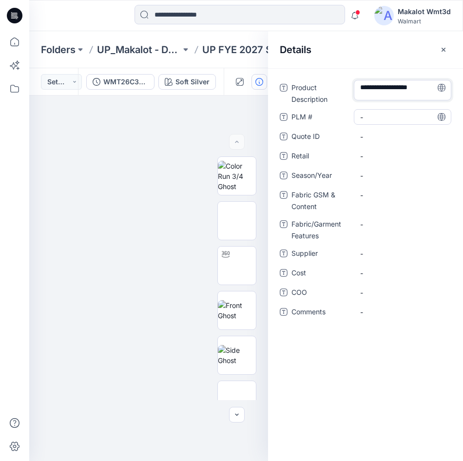 This screenshot has height=461, width=463. What do you see at coordinates (320, 230) in the screenshot?
I see `span: Fabric/Garment Features` at bounding box center [320, 230].